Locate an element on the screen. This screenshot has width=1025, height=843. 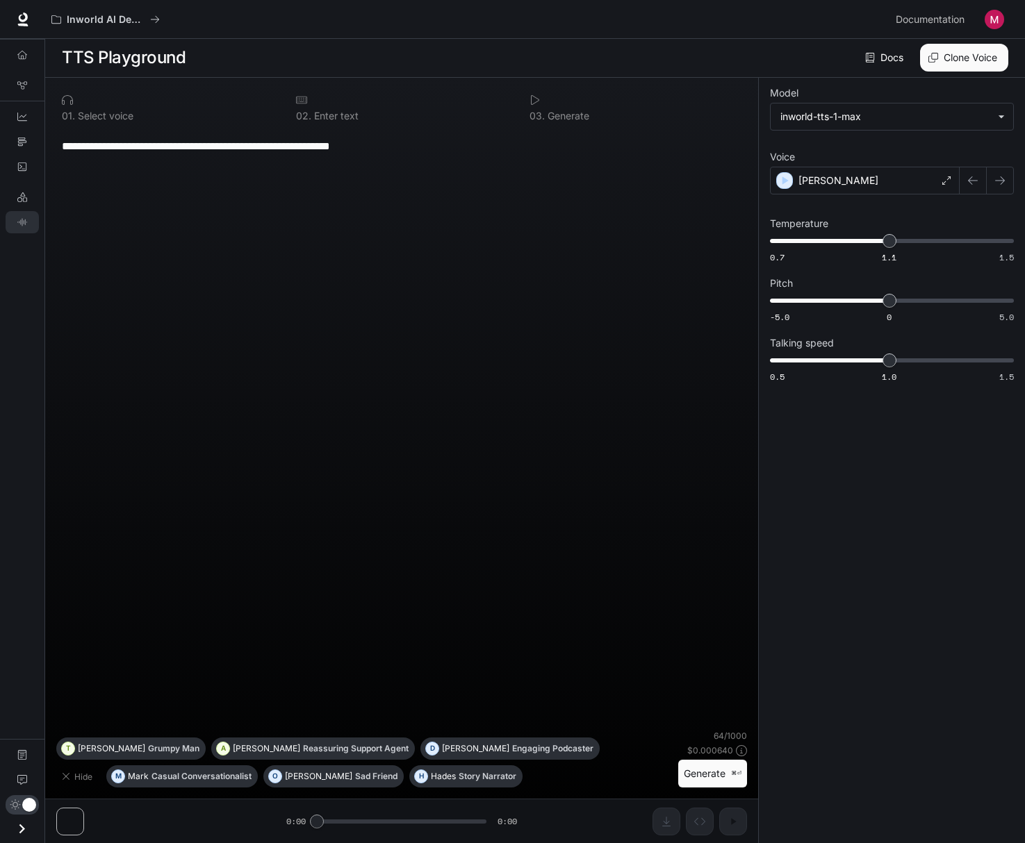
a: LLM Playground is located at coordinates (22, 197).